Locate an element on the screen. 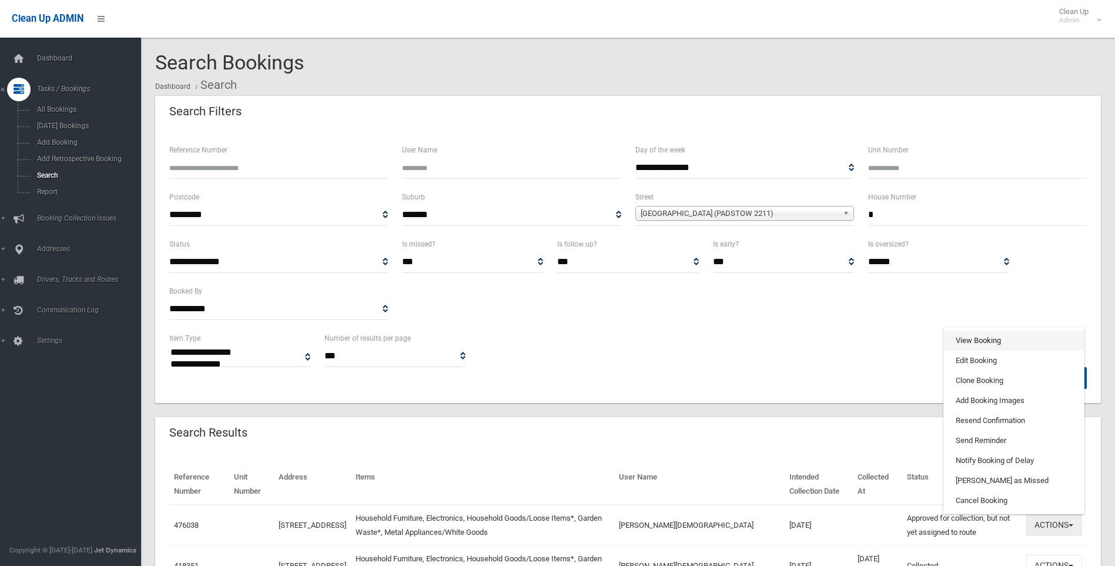 This screenshot has width=1115, height=566. span: Add Retrospective Booking is located at coordinates (86, 159).